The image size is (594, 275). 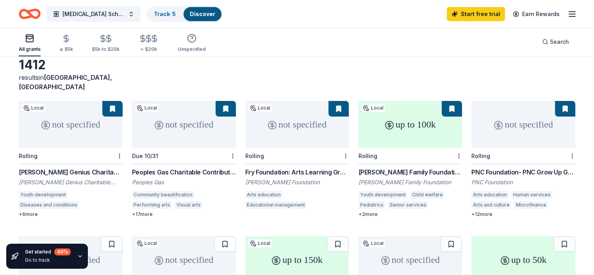 I want to click on div: Get started, so click(x=48, y=252).